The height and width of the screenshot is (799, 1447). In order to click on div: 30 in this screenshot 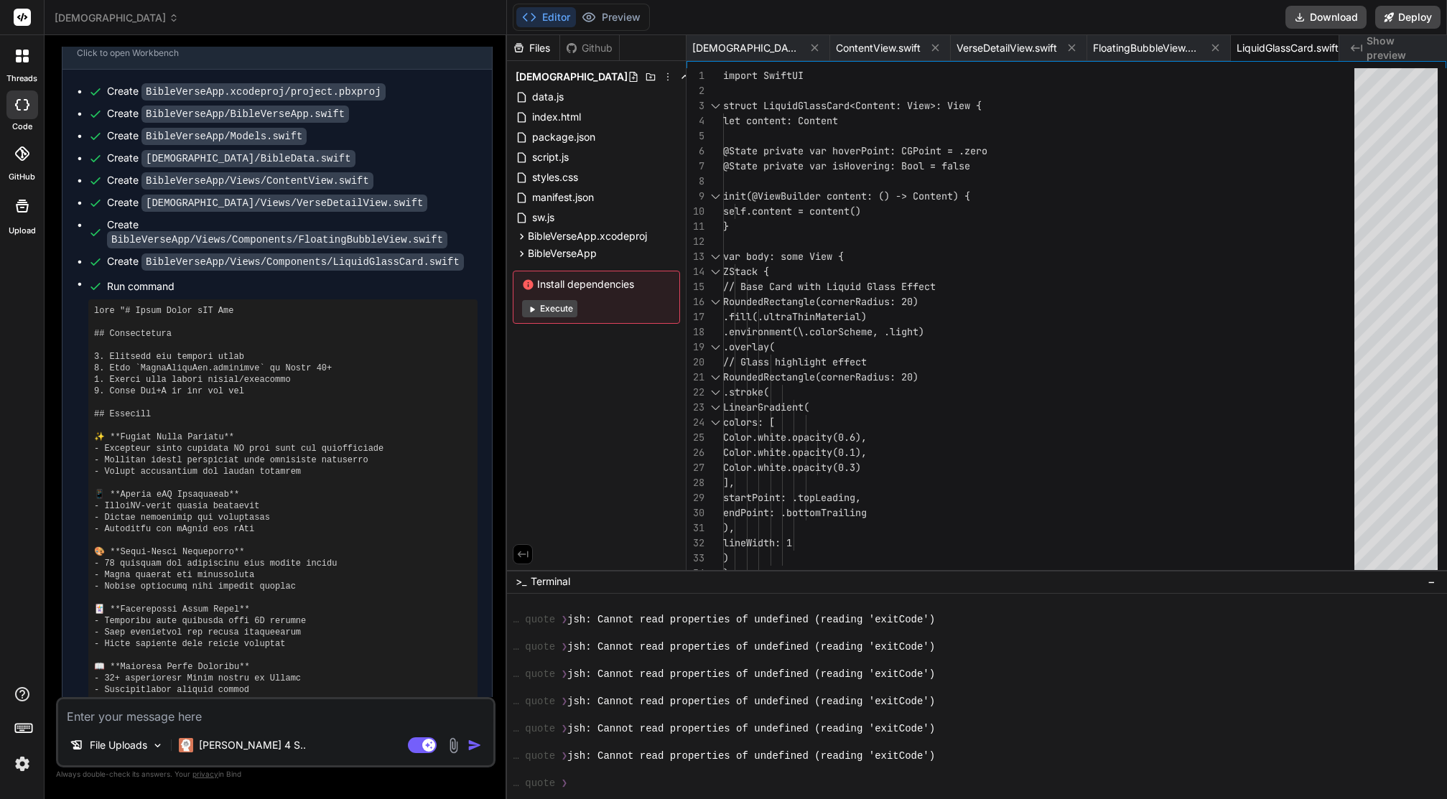, I will do `click(695, 513)`.